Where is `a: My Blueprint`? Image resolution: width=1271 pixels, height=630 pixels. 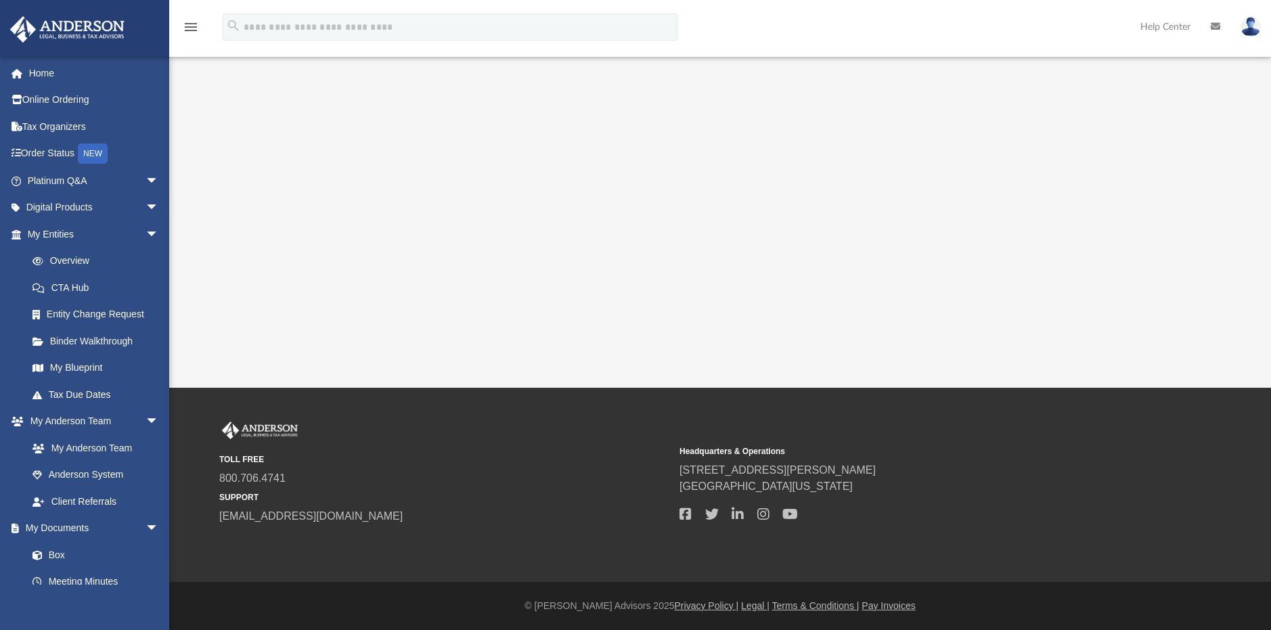 a: My Blueprint is located at coordinates (95, 368).